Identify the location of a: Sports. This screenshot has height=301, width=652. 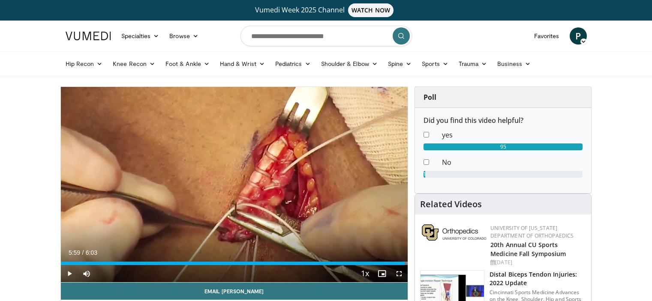
(435, 64).